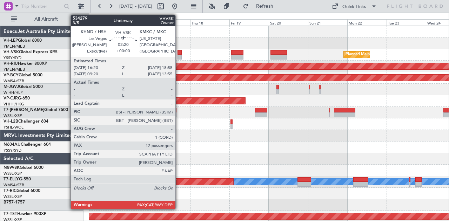 This screenshot has width=449, height=221. Describe the element at coordinates (13, 127) in the screenshot. I see `a: YSHL/WOL` at that location.